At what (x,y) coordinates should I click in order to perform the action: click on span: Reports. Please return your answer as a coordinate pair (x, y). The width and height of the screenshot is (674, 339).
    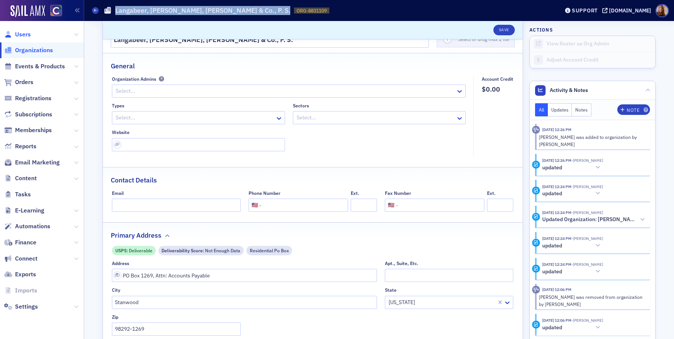
    Looking at the image, I should click on (26, 146).